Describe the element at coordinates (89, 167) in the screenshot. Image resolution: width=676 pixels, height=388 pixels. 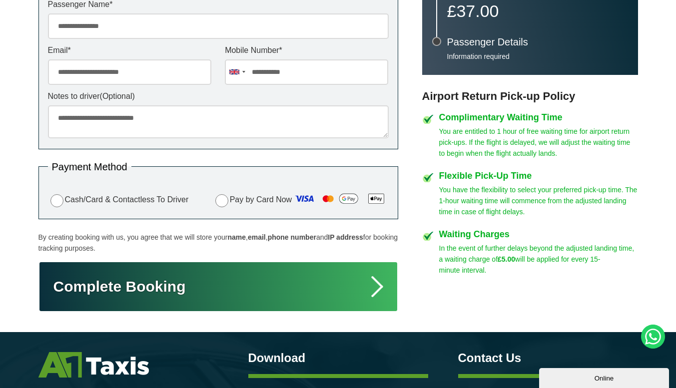
I see `legend: Payment Method` at that location.